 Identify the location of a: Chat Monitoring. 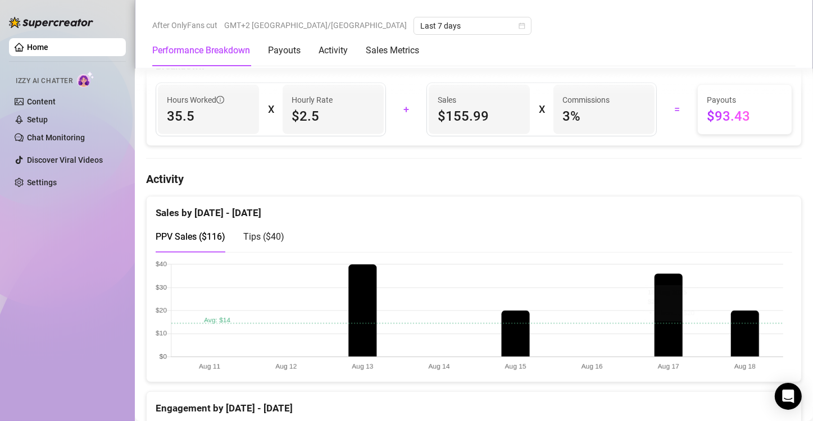
(56, 138).